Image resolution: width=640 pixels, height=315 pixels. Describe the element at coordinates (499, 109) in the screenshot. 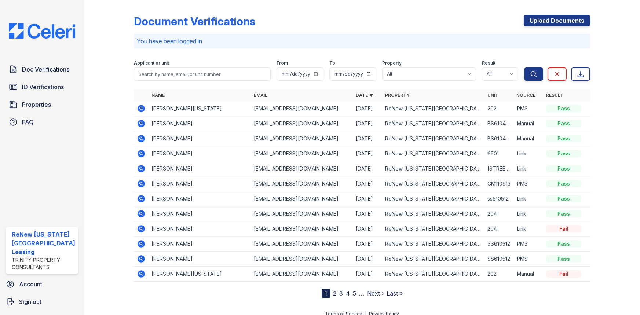

I see `td: 202` at that location.